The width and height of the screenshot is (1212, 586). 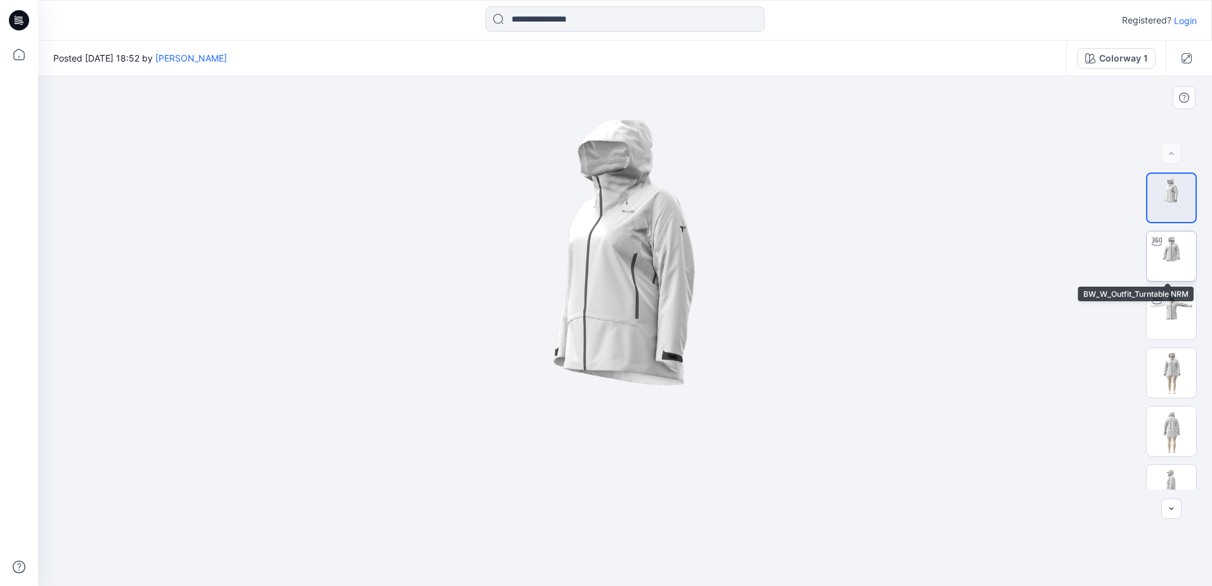 I want to click on button: Colorway 1, so click(x=1117, y=58).